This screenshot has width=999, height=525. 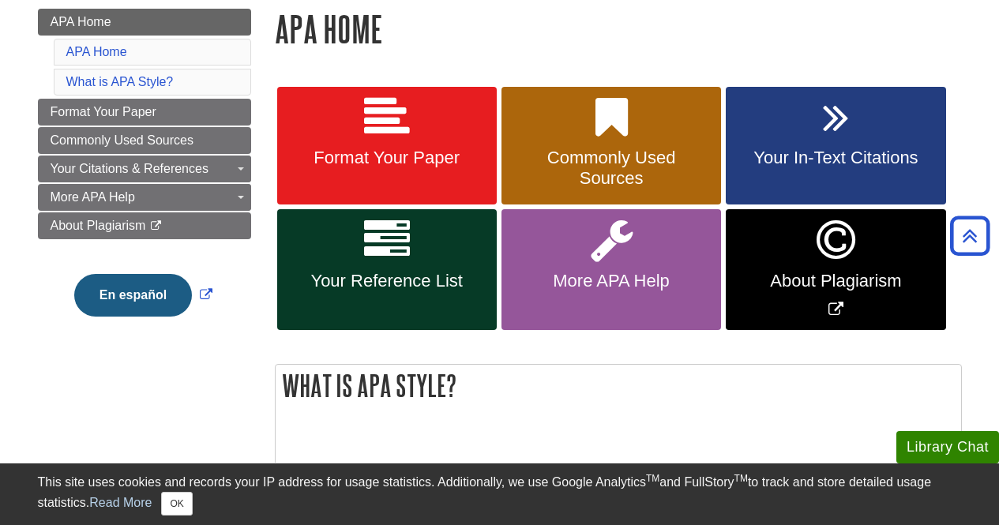 I want to click on a: Your Reference List, so click(x=387, y=269).